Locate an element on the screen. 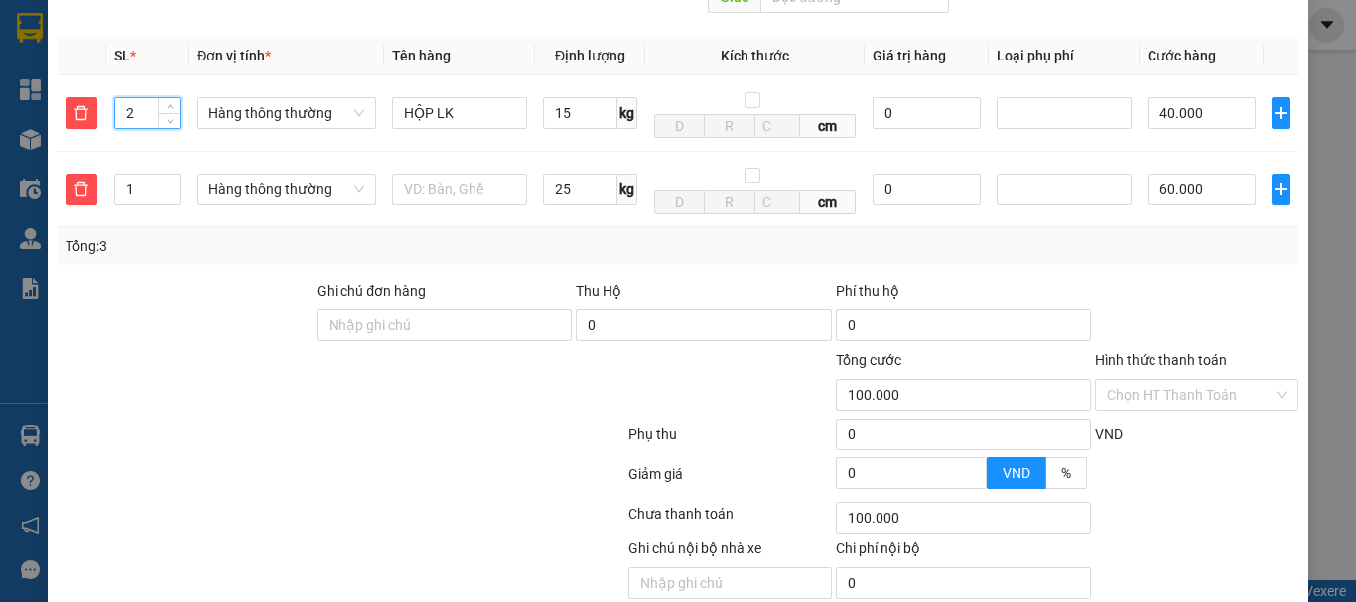 This screenshot has height=602, width=1356. div: Phụ thu is located at coordinates (730, 441).